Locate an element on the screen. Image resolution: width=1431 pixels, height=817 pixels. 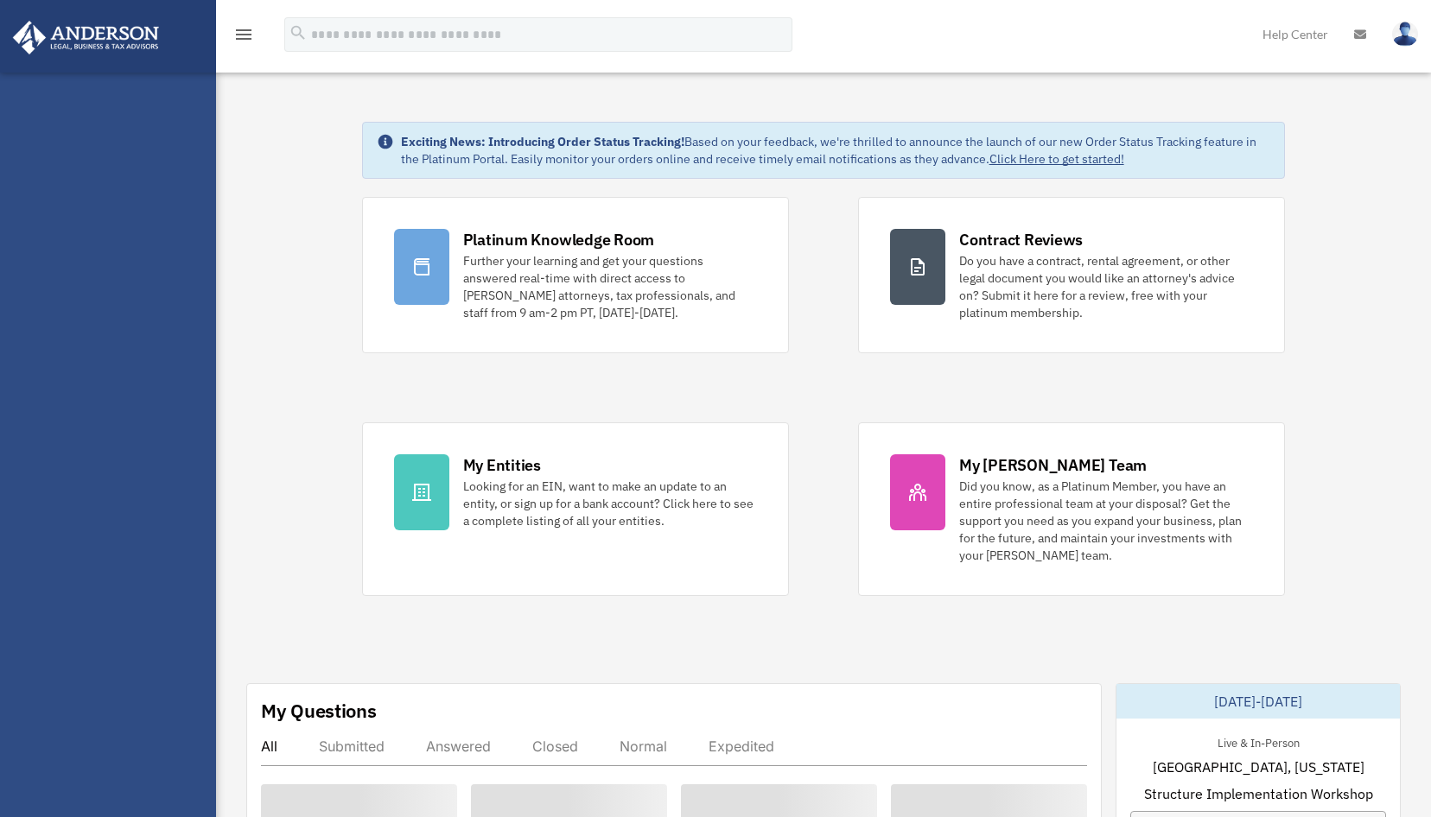
span: Structure Implementation Workshop is located at coordinates (1258, 794).